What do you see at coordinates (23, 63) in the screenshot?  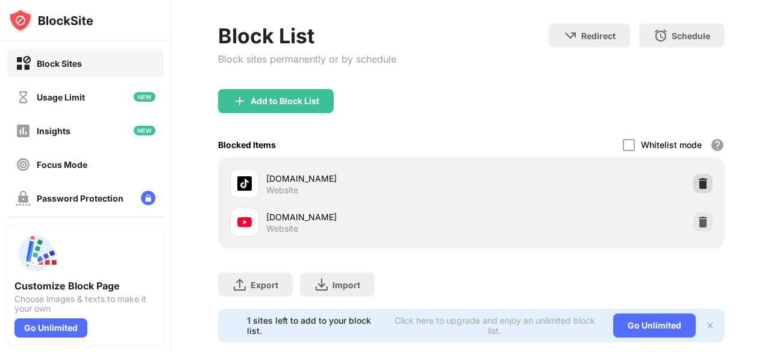 I see `img: block-on.svg` at bounding box center [23, 63].